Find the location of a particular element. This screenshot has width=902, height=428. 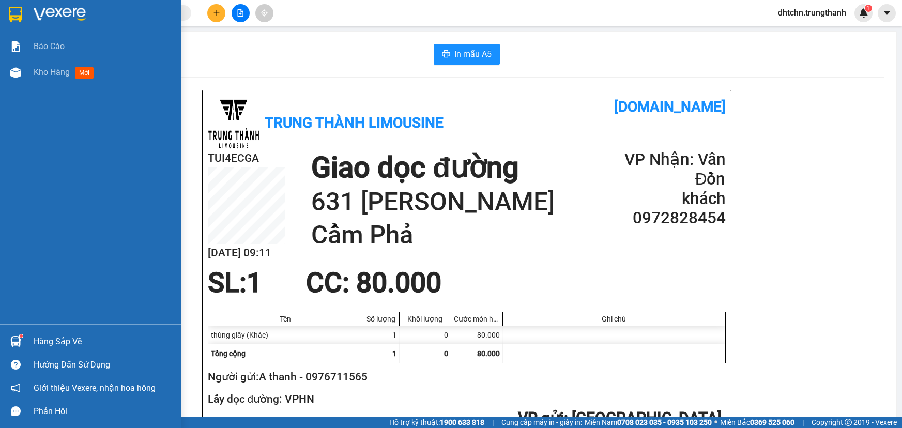

div: Cước món hàng is located at coordinates (476, 319).